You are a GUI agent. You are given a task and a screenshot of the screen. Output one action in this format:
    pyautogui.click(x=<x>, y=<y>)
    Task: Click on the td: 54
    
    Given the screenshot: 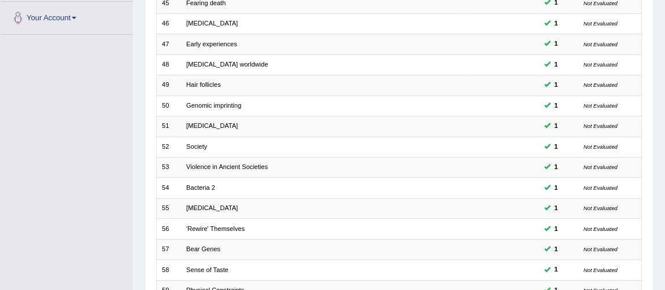 What is the action you would take?
    pyautogui.click(x=168, y=187)
    